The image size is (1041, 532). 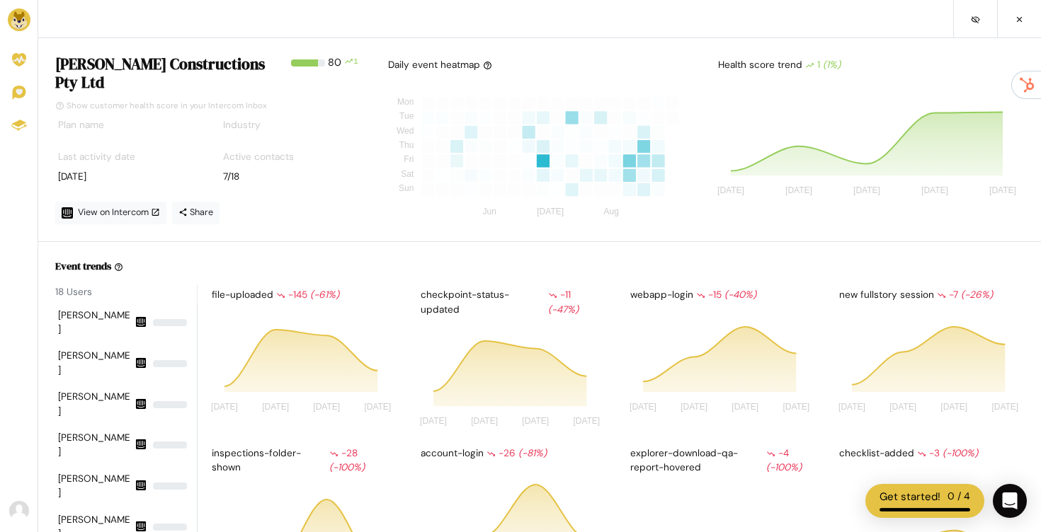 I want to click on i: (1%), so click(x=831, y=64).